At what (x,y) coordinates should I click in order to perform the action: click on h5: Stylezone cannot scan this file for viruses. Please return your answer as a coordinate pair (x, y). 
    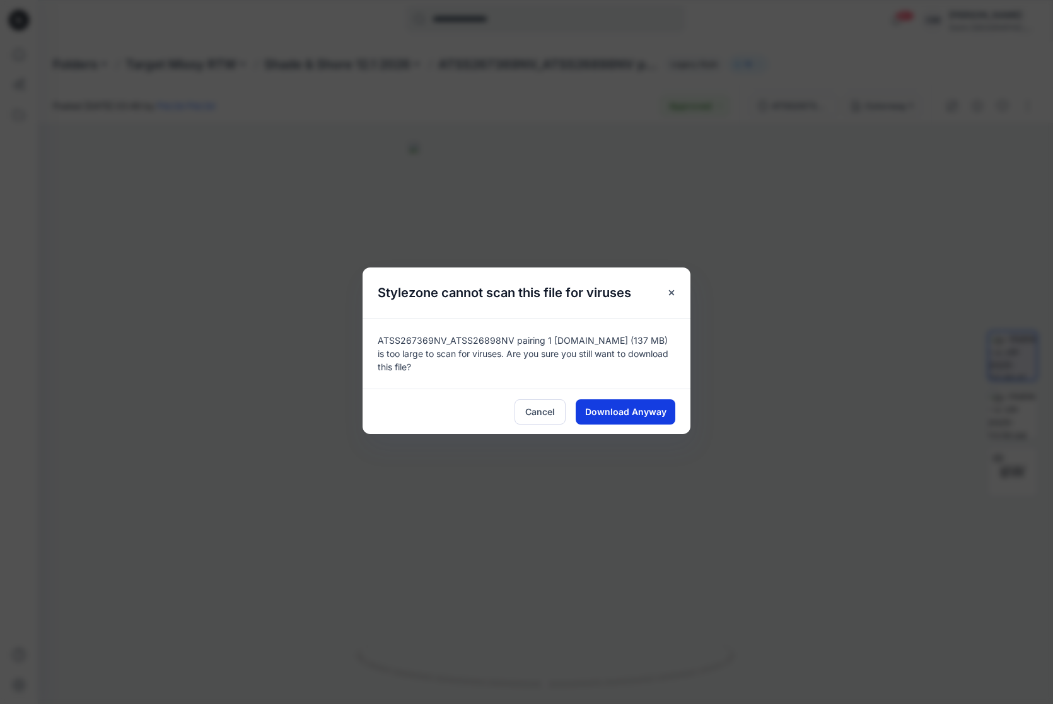
    Looking at the image, I should click on (505, 293).